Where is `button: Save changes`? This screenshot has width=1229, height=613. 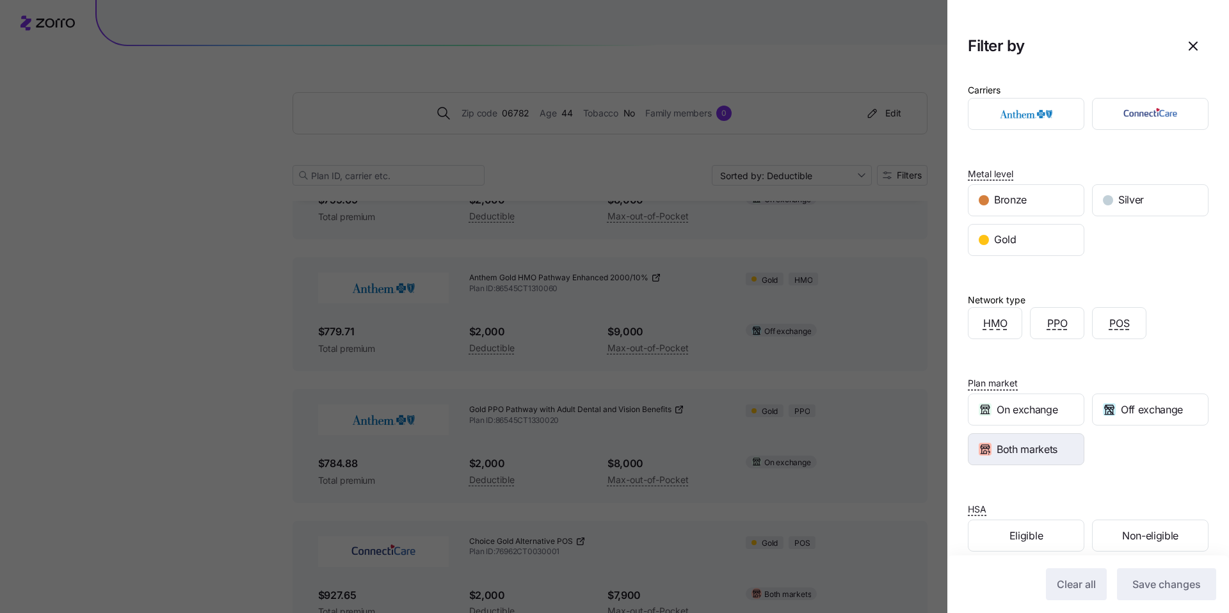 button: Save changes is located at coordinates (1167, 585).